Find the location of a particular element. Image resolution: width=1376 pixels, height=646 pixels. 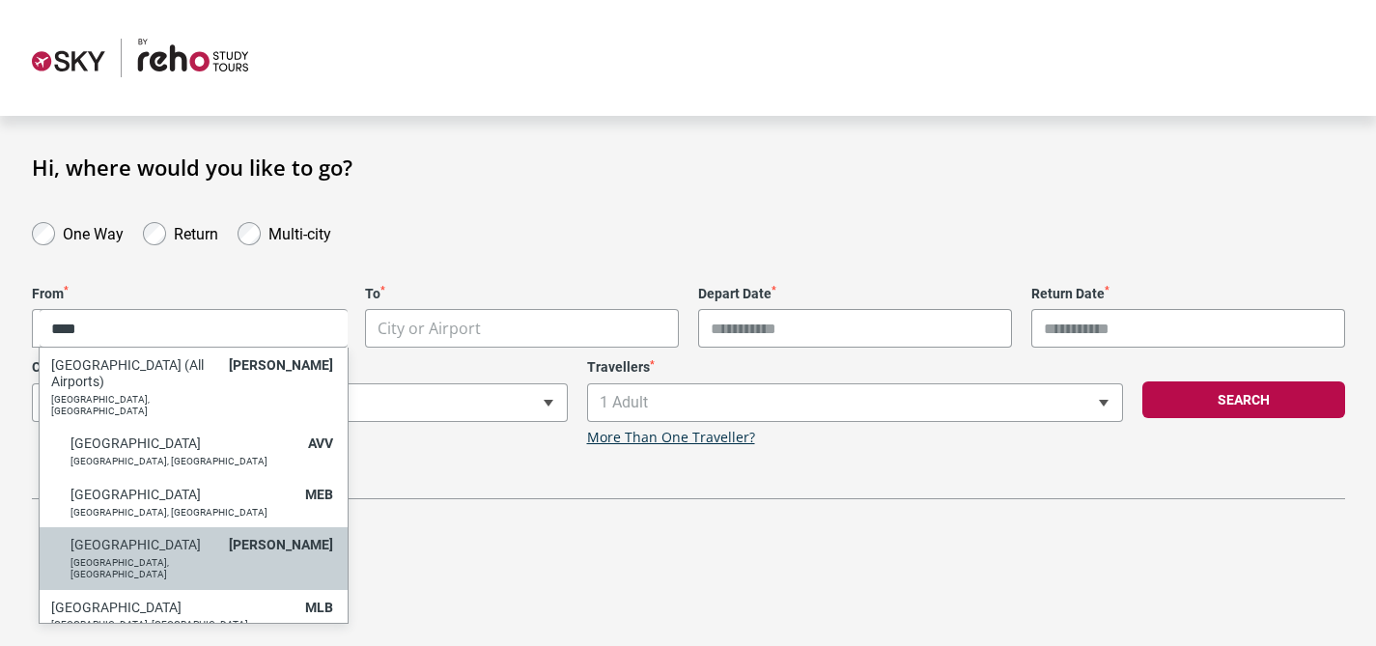

a: More Than One Traveller? is located at coordinates (671, 438).